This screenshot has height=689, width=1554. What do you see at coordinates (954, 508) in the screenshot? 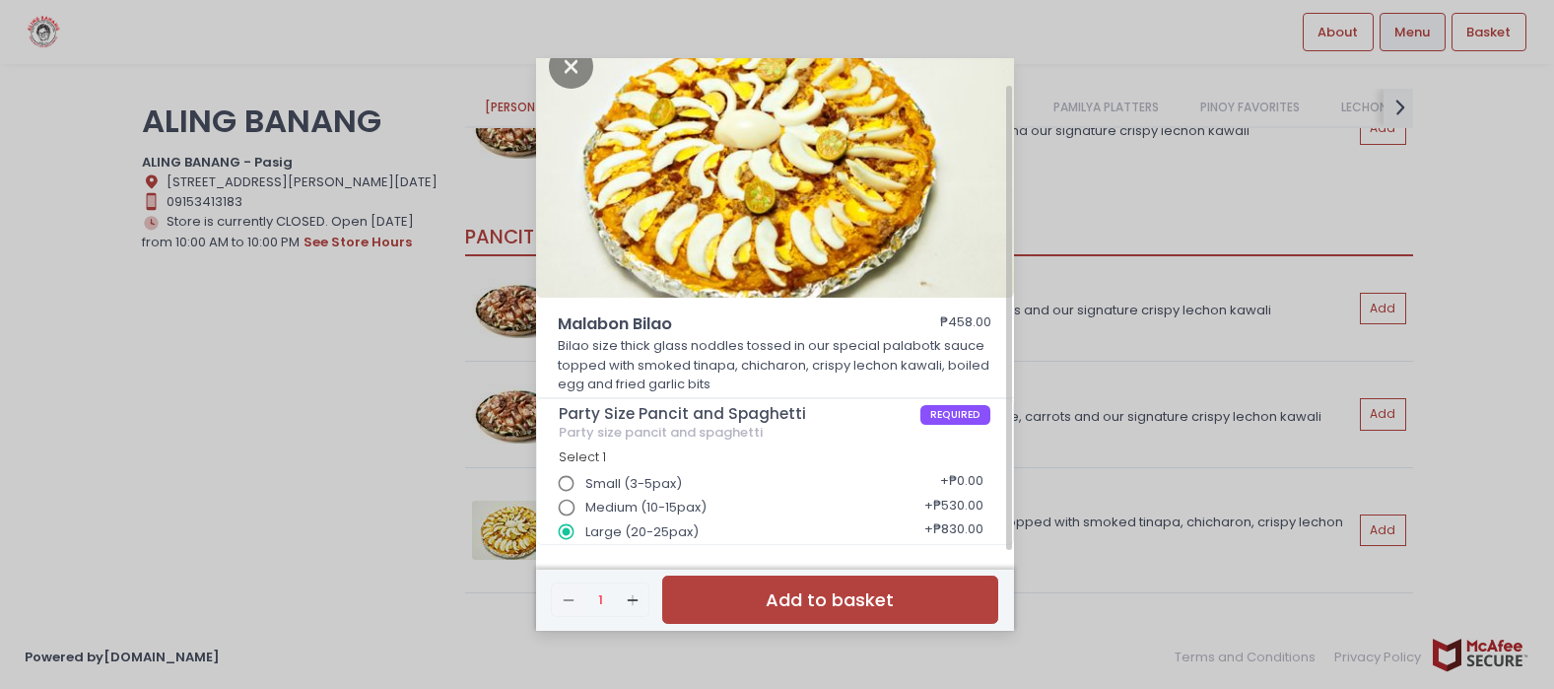
I see `div: + ₱530.00` at bounding box center [954, 508].